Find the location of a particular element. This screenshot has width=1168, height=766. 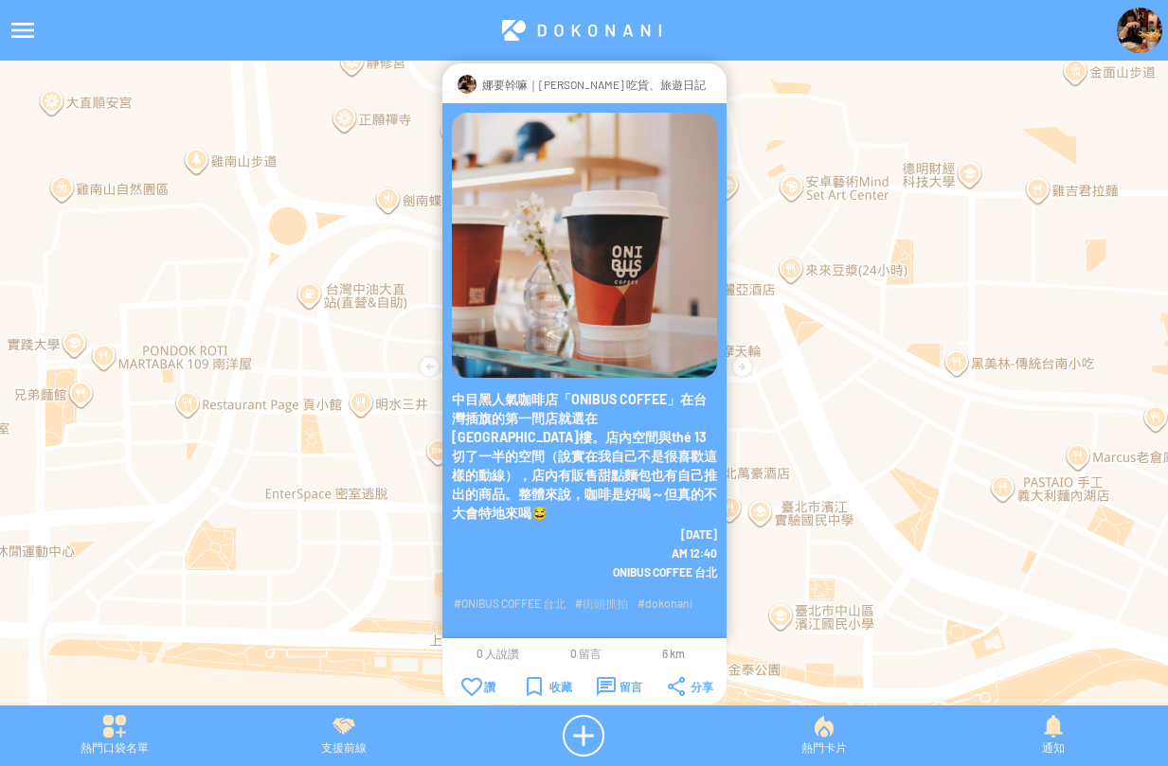

span: 0 人說讚 is located at coordinates (497, 654).